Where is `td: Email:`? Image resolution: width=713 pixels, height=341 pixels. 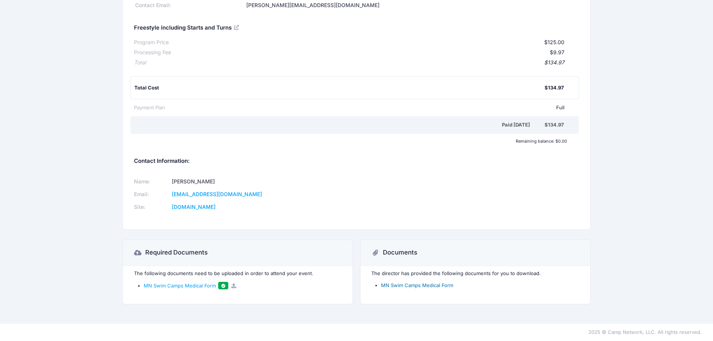
td: Email: is located at coordinates (152, 195).